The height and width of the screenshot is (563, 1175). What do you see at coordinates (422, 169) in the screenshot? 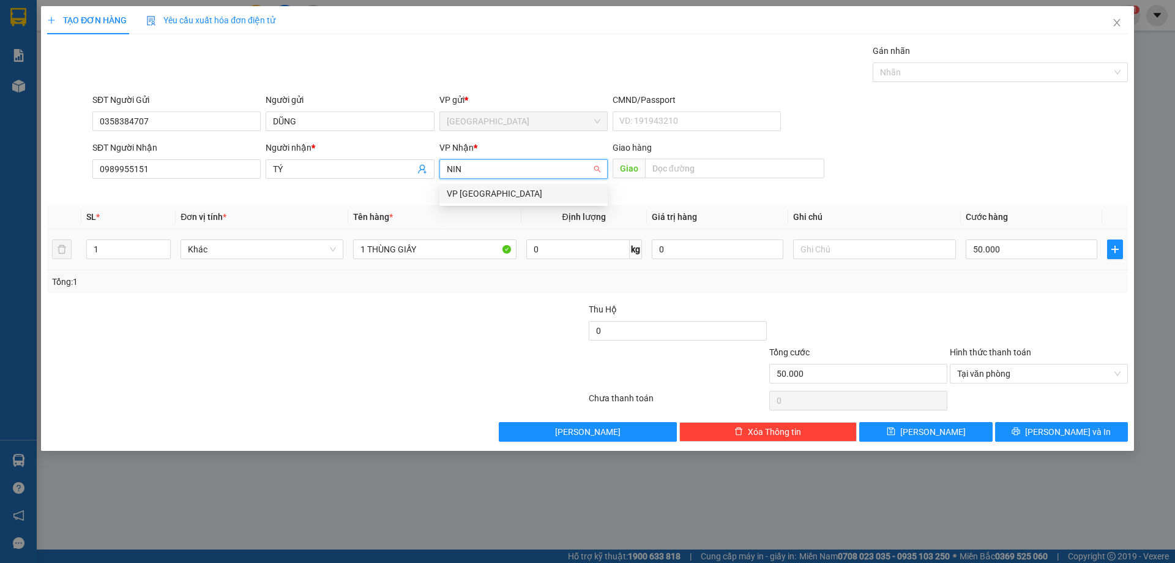
I see `span: user-add` at bounding box center [422, 169].